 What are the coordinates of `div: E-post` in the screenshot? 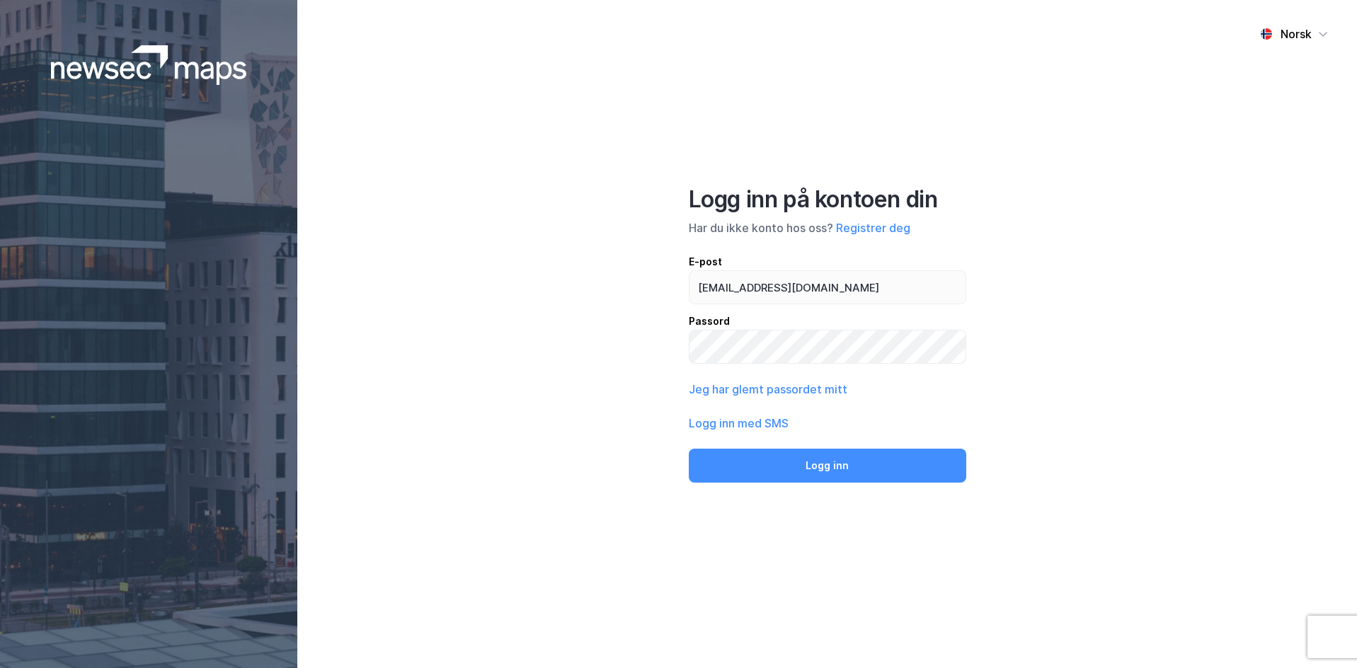 It's located at (827, 262).